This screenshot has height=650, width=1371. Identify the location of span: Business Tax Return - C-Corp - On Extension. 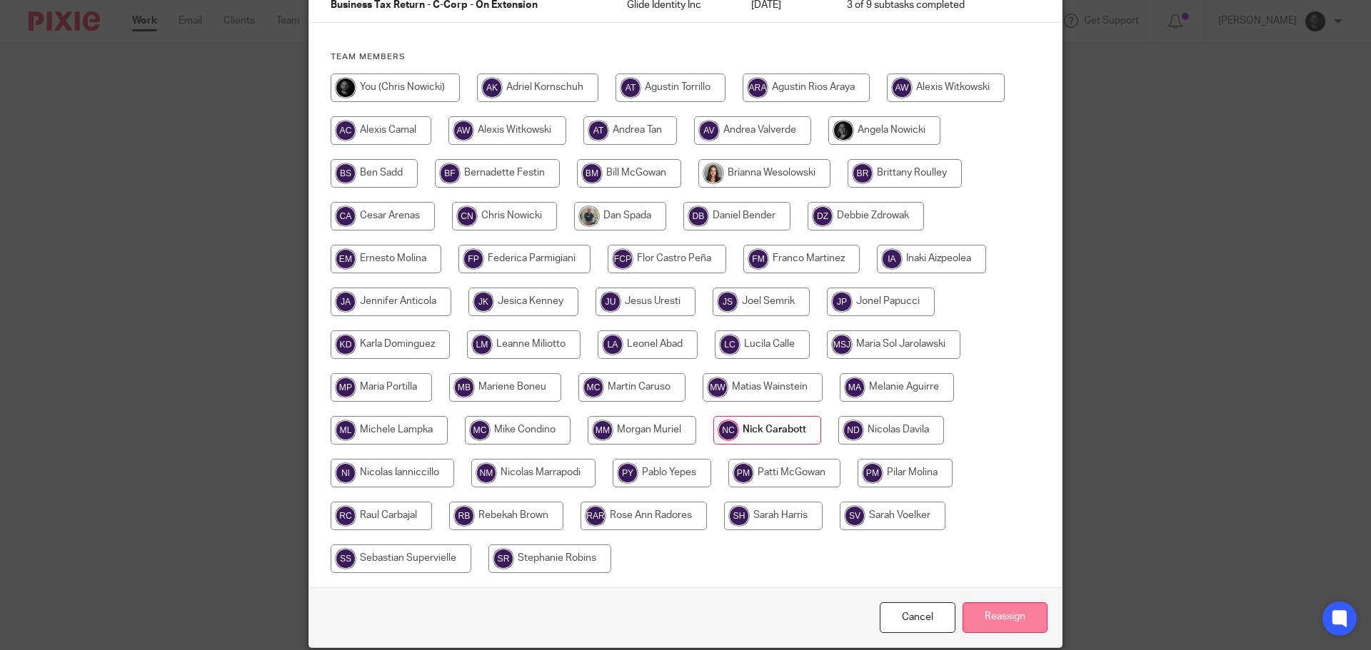
(434, 6).